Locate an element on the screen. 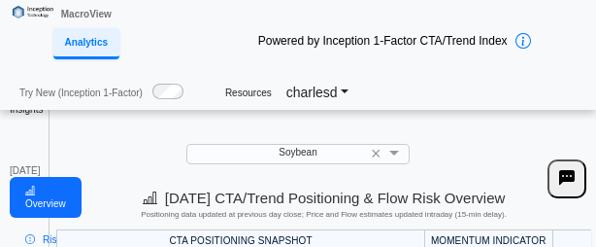 This screenshot has height=247, width=596. span: Try New (Inception 1-Factor) is located at coordinates (81, 92).